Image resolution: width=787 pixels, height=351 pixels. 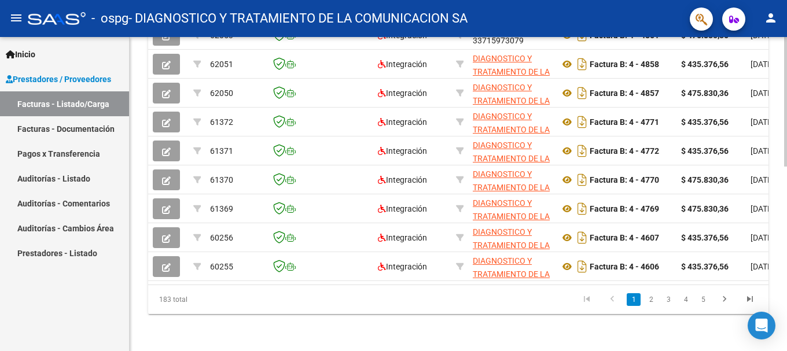 What do you see at coordinates (625, 93) in the screenshot?
I see `strong: Factura B: 4 - 4857` at bounding box center [625, 93].